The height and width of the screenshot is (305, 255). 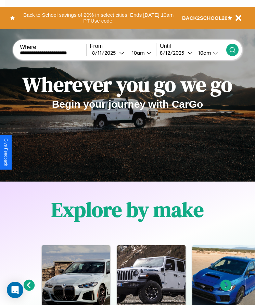 What do you see at coordinates (15, 290) in the screenshot?
I see `div: Open Intercom Messenger` at bounding box center [15, 290].